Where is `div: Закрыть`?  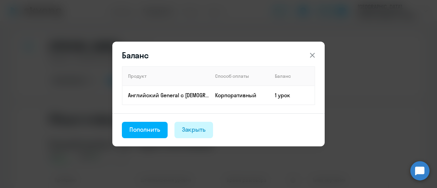 div: Закрыть is located at coordinates (194, 130).